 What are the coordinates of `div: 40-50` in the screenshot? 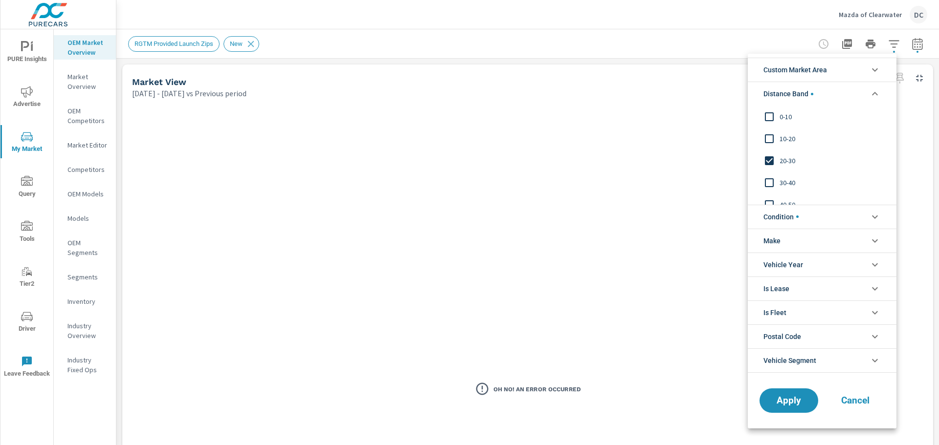 It's located at (821, 204).